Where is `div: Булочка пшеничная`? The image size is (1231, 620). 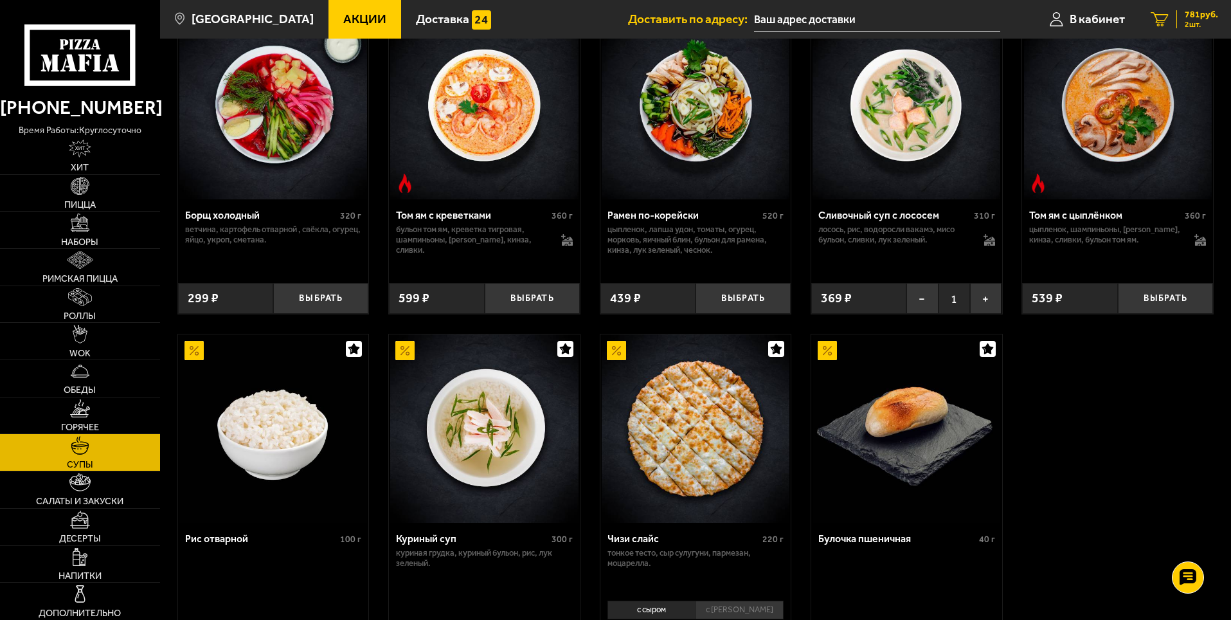
div: Булочка пшеничная is located at coordinates (897, 538).